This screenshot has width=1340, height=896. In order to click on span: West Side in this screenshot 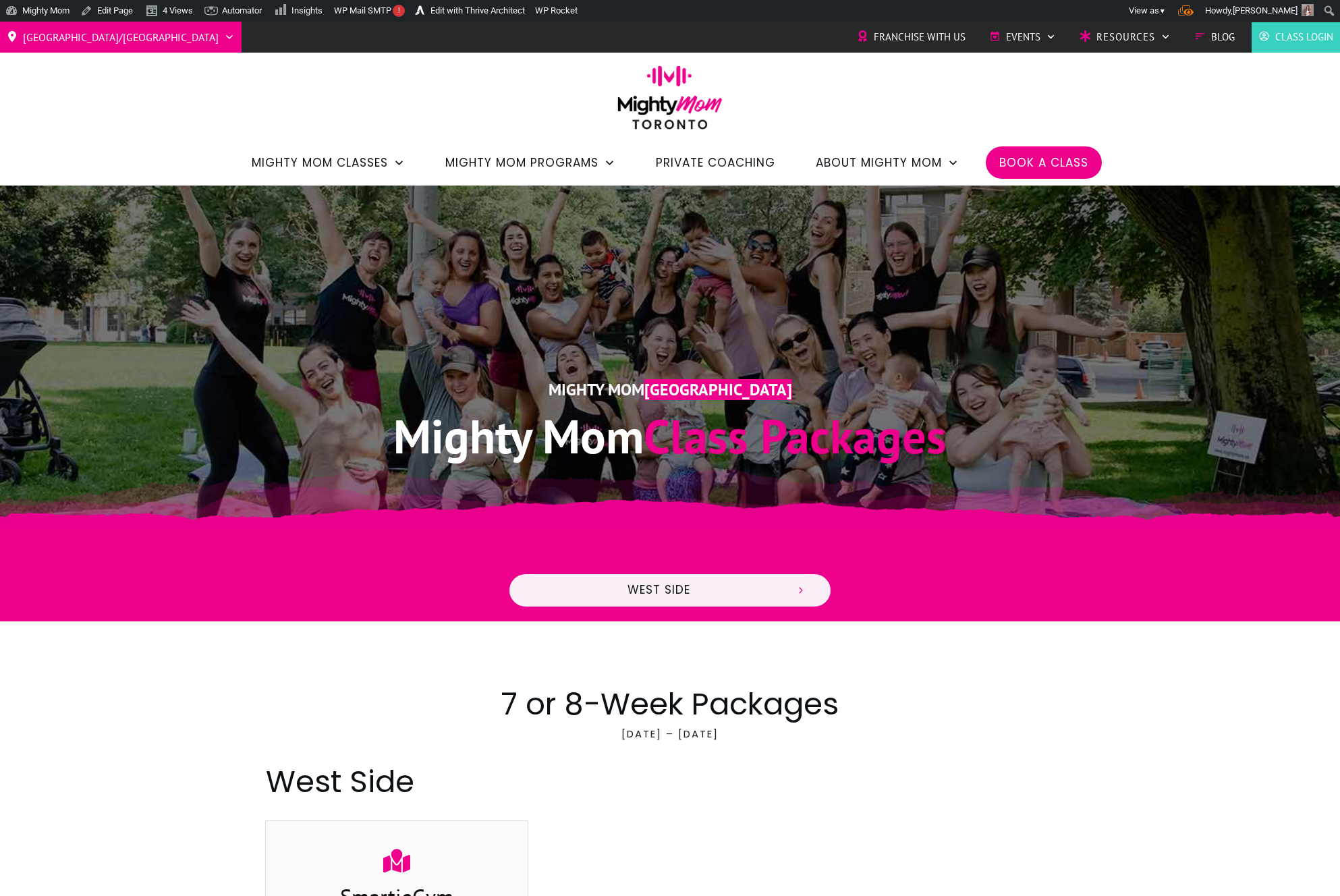, I will do `click(659, 591)`.